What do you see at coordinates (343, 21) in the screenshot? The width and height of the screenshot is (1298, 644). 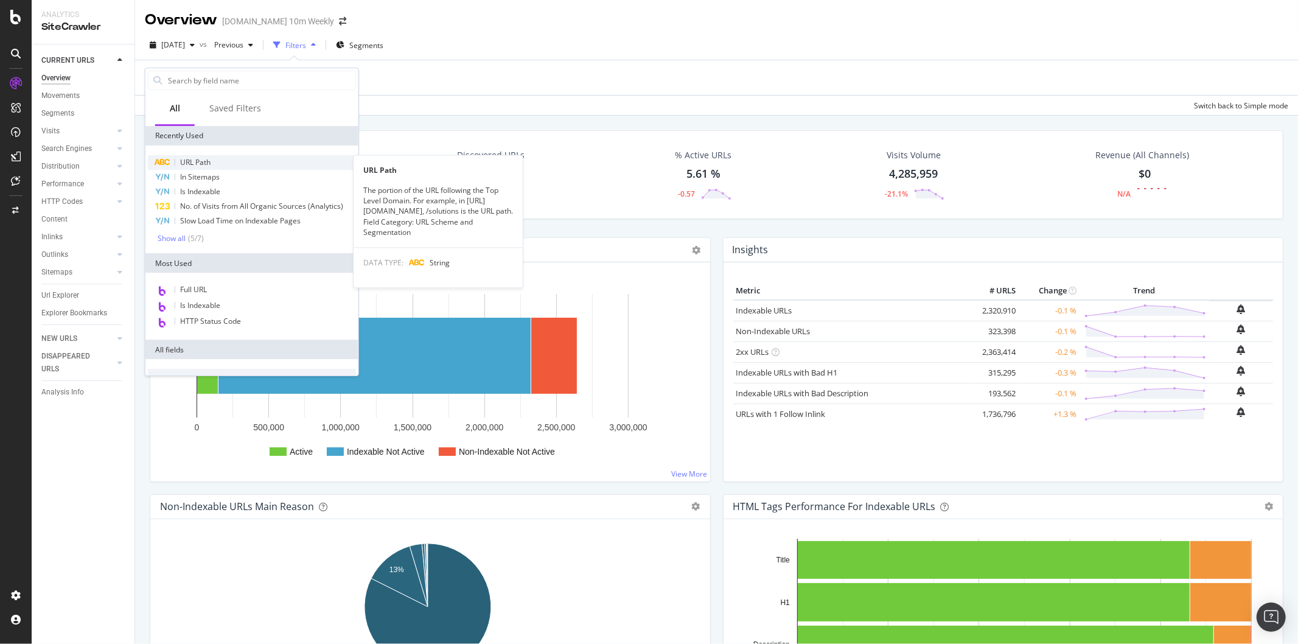 I see `div: arrow-right-arrow-left` at bounding box center [343, 21].